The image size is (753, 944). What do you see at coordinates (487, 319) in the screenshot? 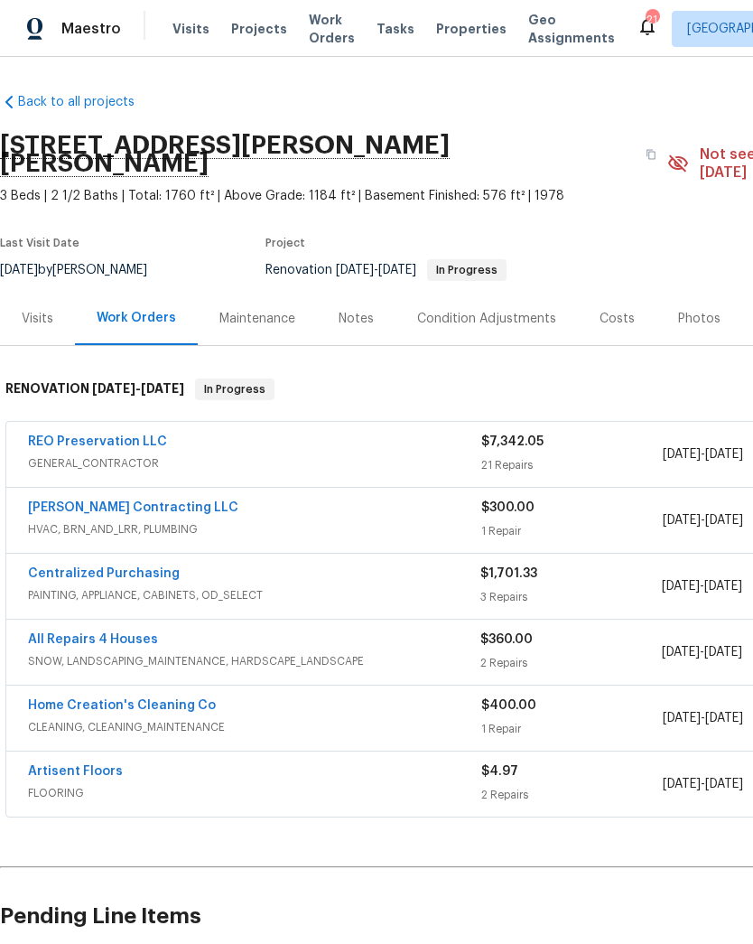
I see `div: Condition Adjustments` at bounding box center [487, 319].